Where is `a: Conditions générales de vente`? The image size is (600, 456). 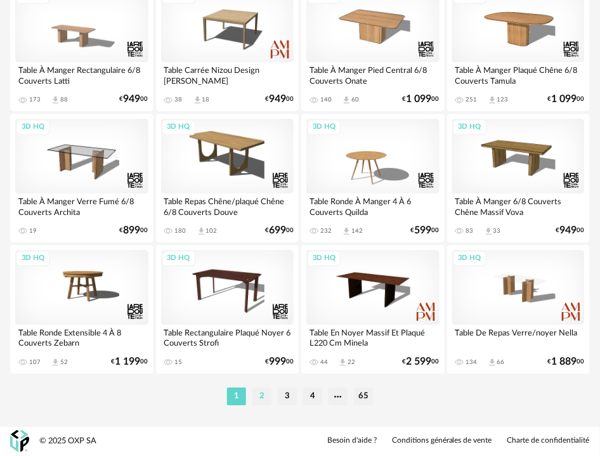 a: Conditions générales de vente is located at coordinates (442, 441).